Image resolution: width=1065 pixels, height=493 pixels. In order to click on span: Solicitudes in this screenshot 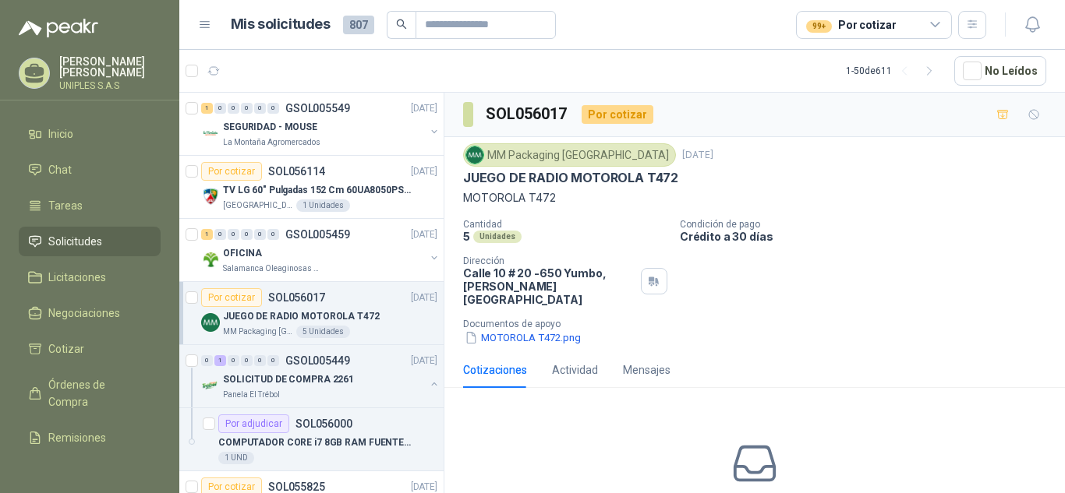, I will do `click(75, 242)`.